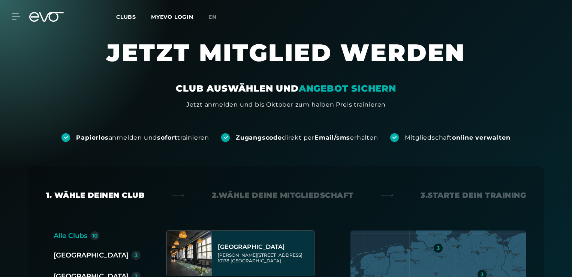 The height and width of the screenshot is (277, 572). What do you see at coordinates (212, 17) in the screenshot?
I see `span: en` at bounding box center [212, 17].